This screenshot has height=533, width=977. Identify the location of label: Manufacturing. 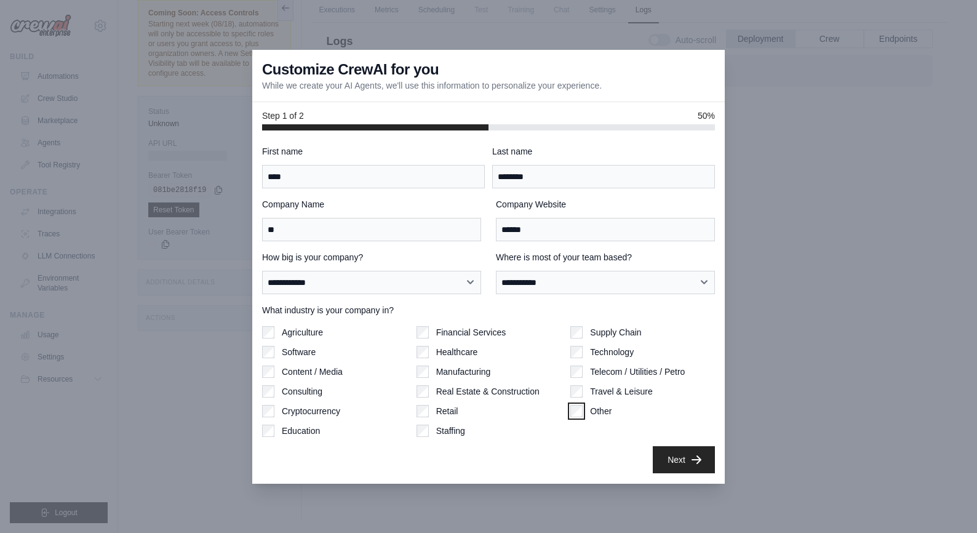
(463, 372).